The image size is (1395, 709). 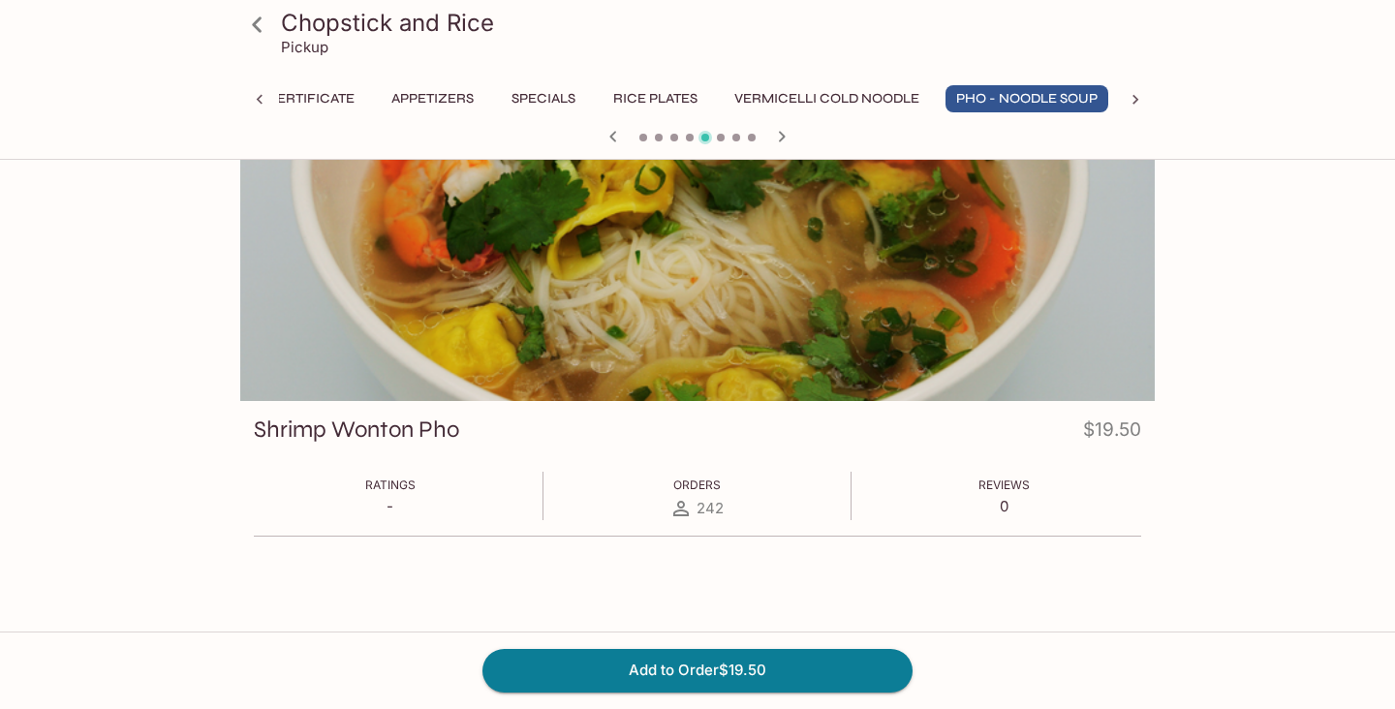 What do you see at coordinates (698, 671) in the screenshot?
I see `button: Add to Order$19.50` at bounding box center [698, 671].